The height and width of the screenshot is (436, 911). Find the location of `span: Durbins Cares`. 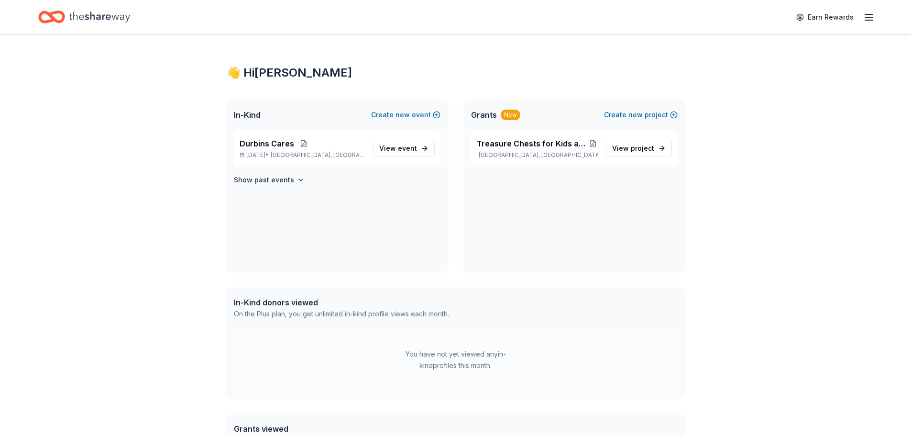

span: Durbins Cares is located at coordinates (267, 143).